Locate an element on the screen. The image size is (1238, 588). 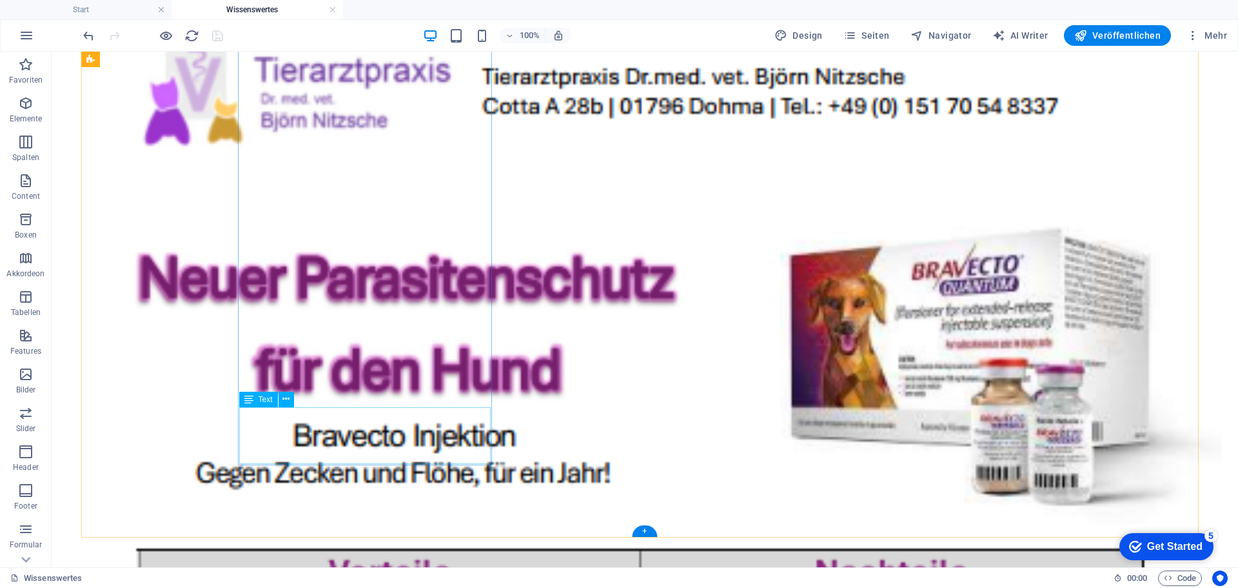
p: Content is located at coordinates (26, 196).